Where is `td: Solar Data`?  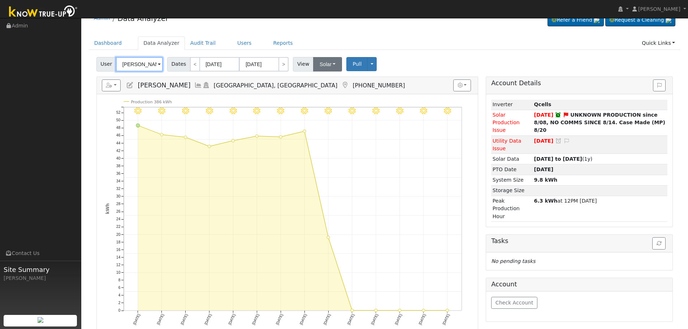
td: Solar Data is located at coordinates (512, 159).